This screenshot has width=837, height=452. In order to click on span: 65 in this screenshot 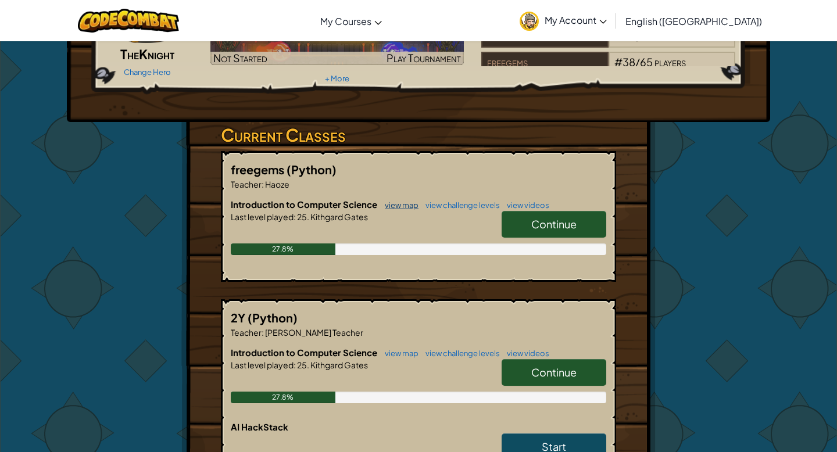, I will do `click(646, 62)`.